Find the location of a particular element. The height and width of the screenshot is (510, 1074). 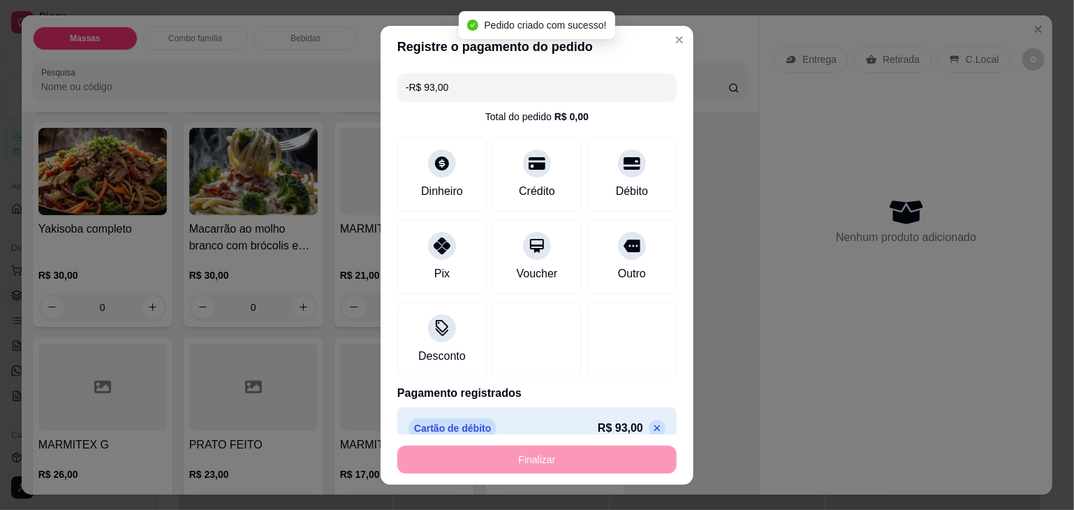

div: Débito is located at coordinates (632, 191).